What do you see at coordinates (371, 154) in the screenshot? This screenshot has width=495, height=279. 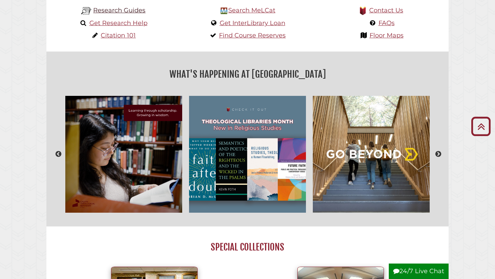 I see `img: Go Beyond` at bounding box center [371, 154].